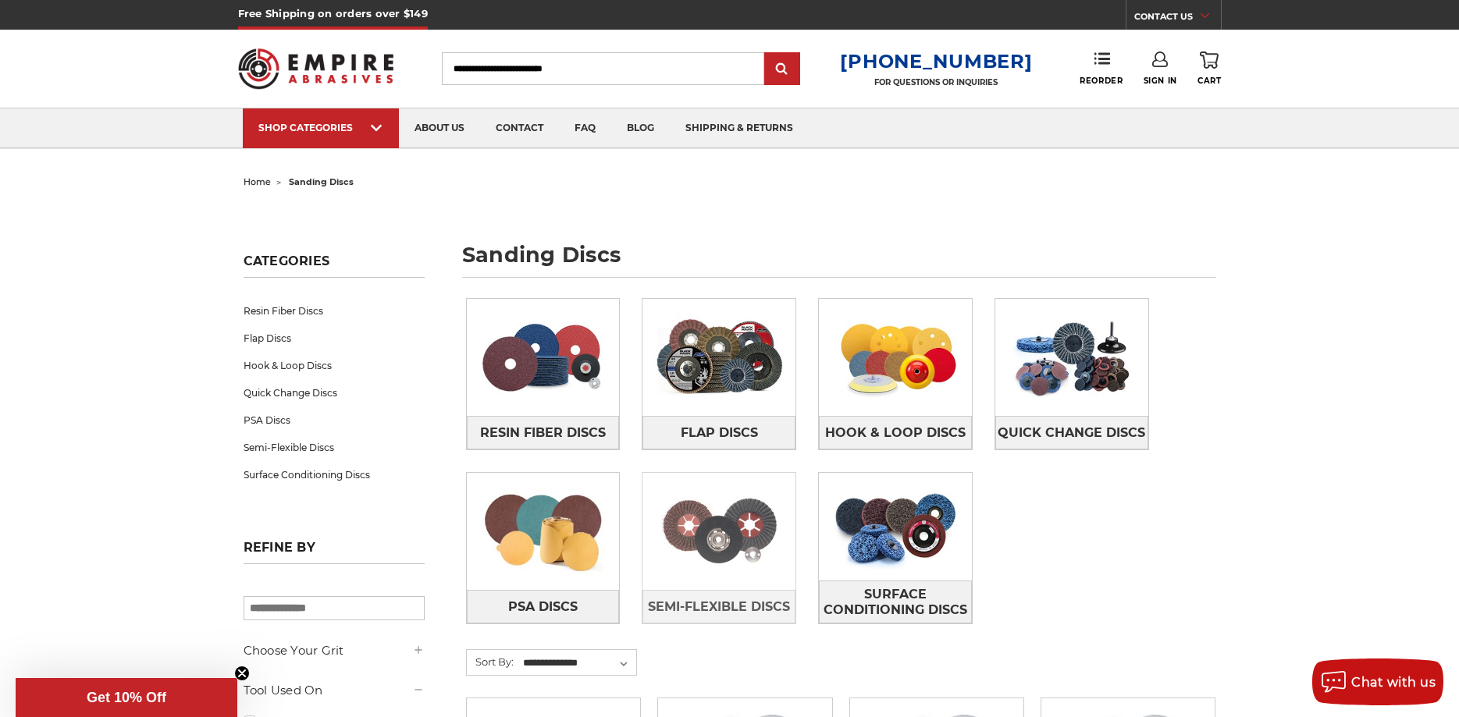 The height and width of the screenshot is (717, 1459). I want to click on button: Chat with us, so click(1377, 682).